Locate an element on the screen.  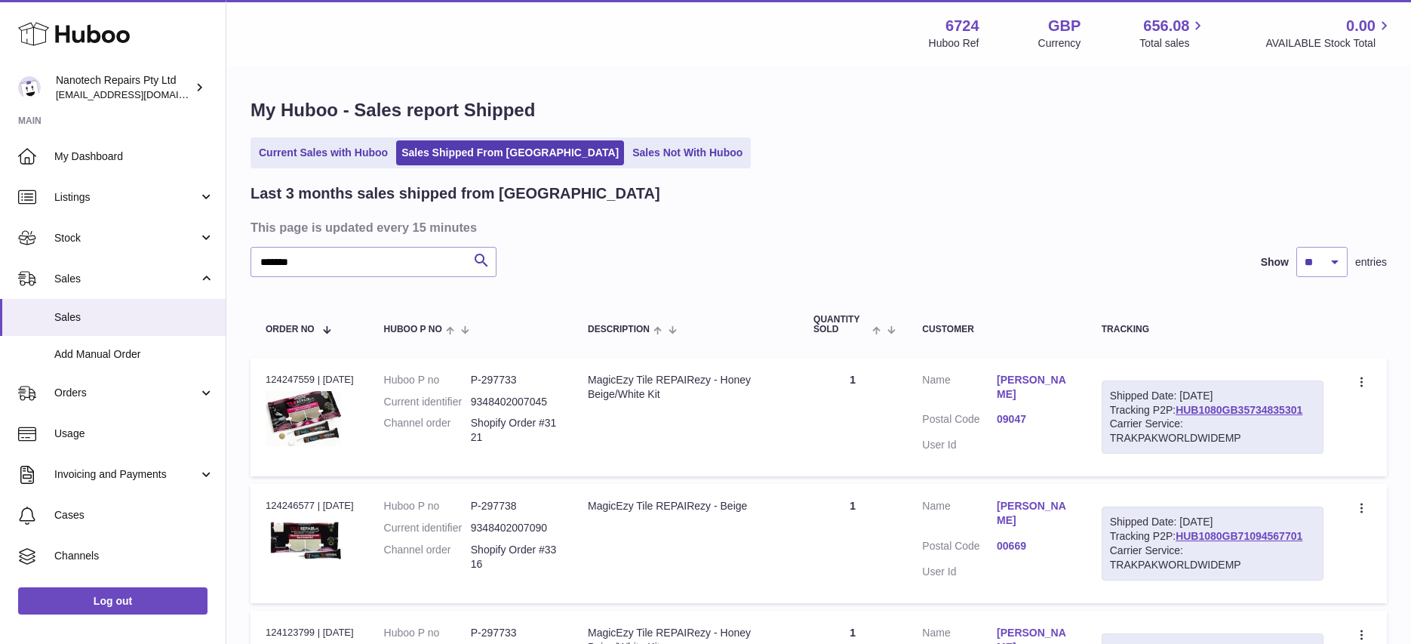
a: Current Sales with Huboo is located at coordinates (323, 152).